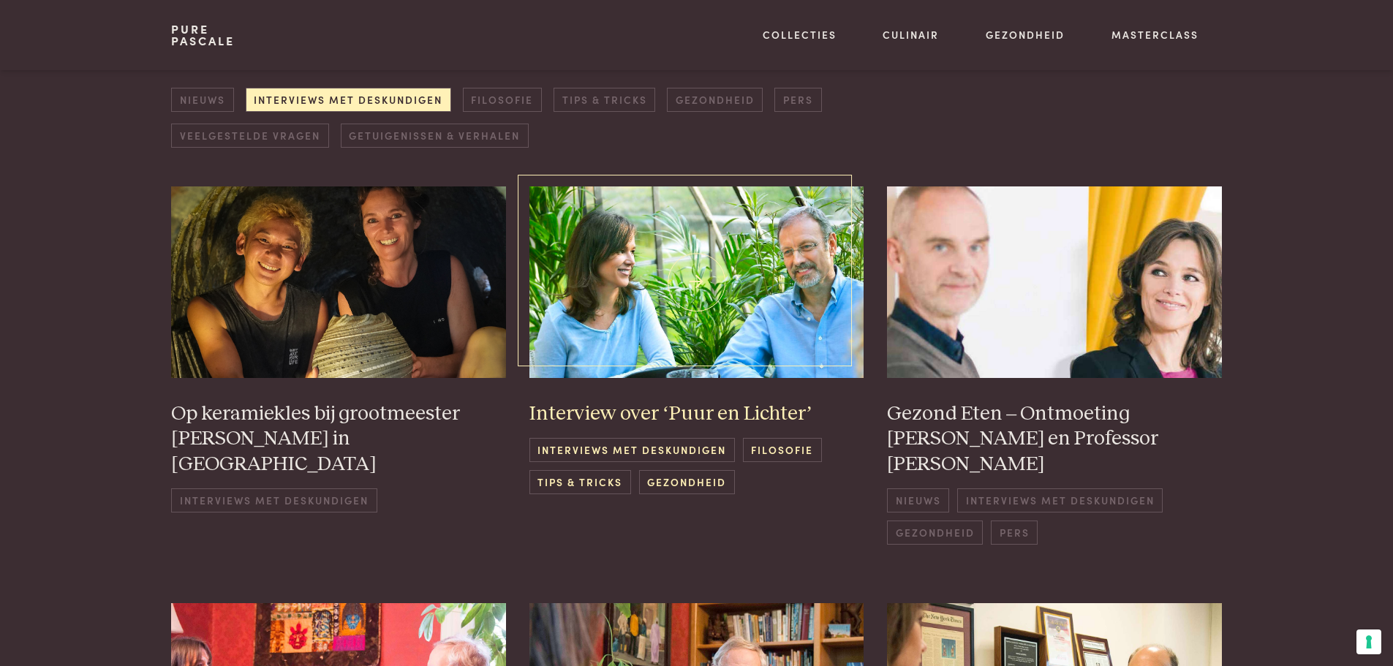 This screenshot has height=666, width=1393. What do you see at coordinates (203, 35) in the screenshot?
I see `a: PurePascale` at bounding box center [203, 35].